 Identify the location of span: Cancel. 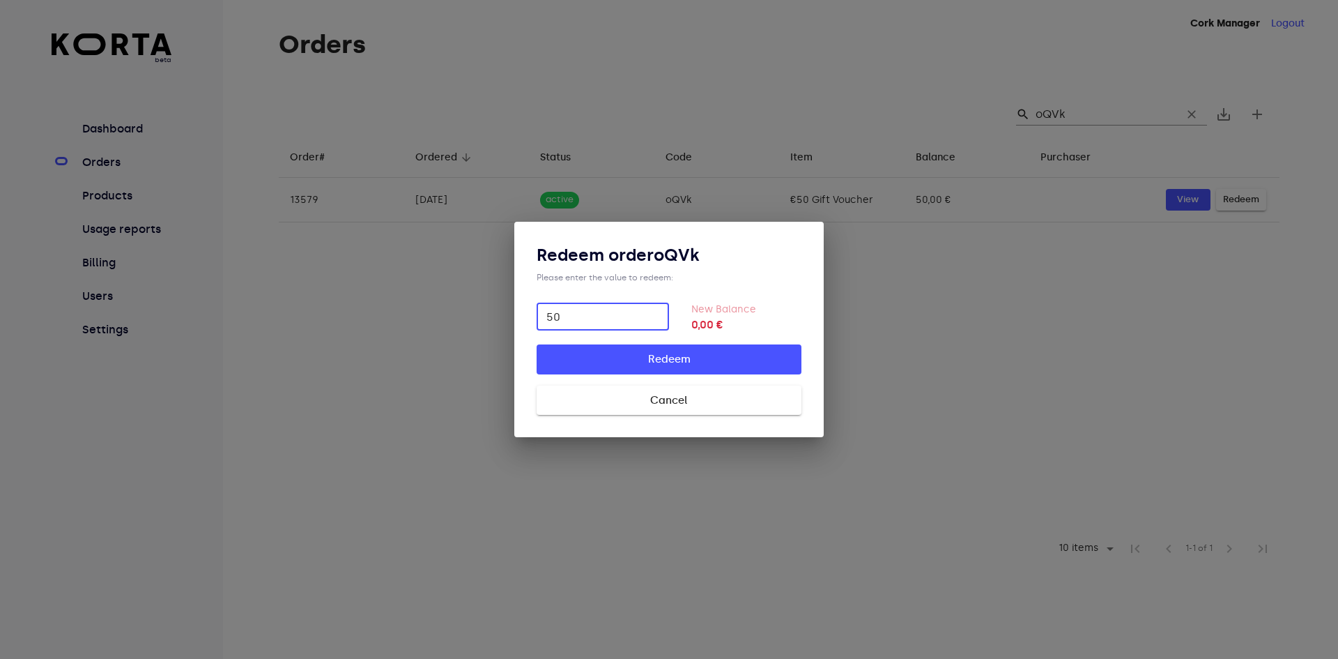
(669, 400).